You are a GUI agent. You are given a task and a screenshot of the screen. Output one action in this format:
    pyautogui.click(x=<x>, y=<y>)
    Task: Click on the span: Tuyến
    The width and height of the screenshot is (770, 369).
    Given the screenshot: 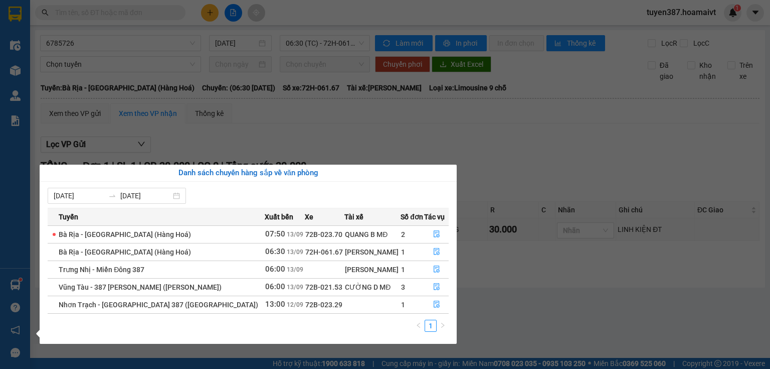 What is the action you would take?
    pyautogui.click(x=68, y=217)
    